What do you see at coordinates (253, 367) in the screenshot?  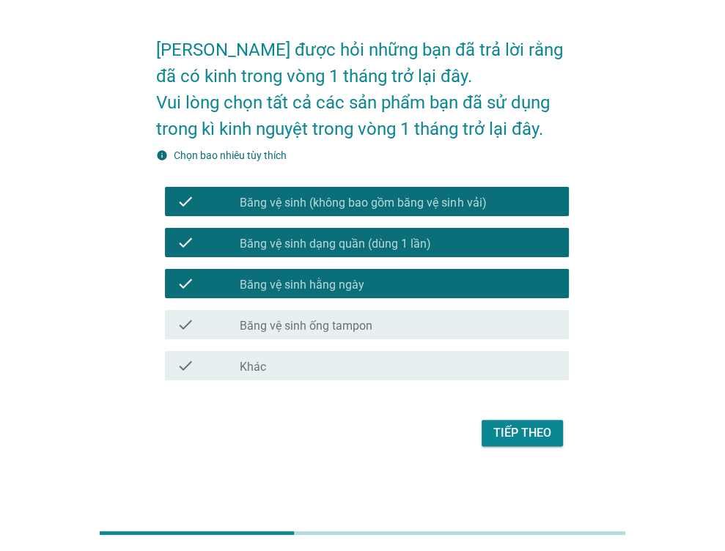 I see `label: Khác` at bounding box center [253, 367].